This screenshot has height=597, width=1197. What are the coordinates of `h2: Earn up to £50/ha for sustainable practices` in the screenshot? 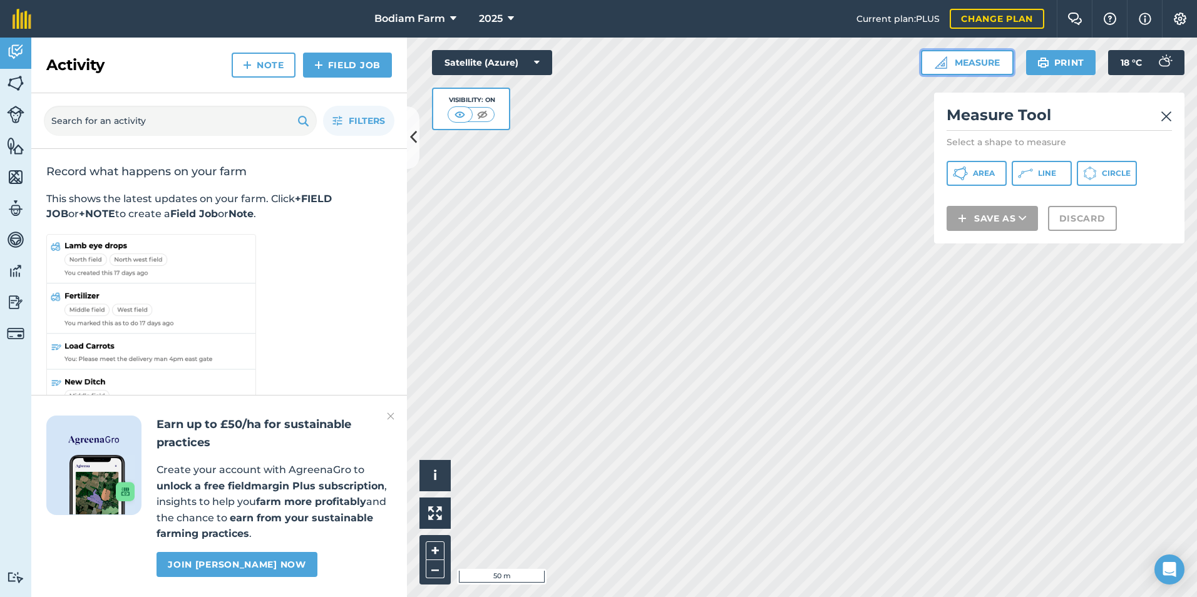 It's located at (274, 434).